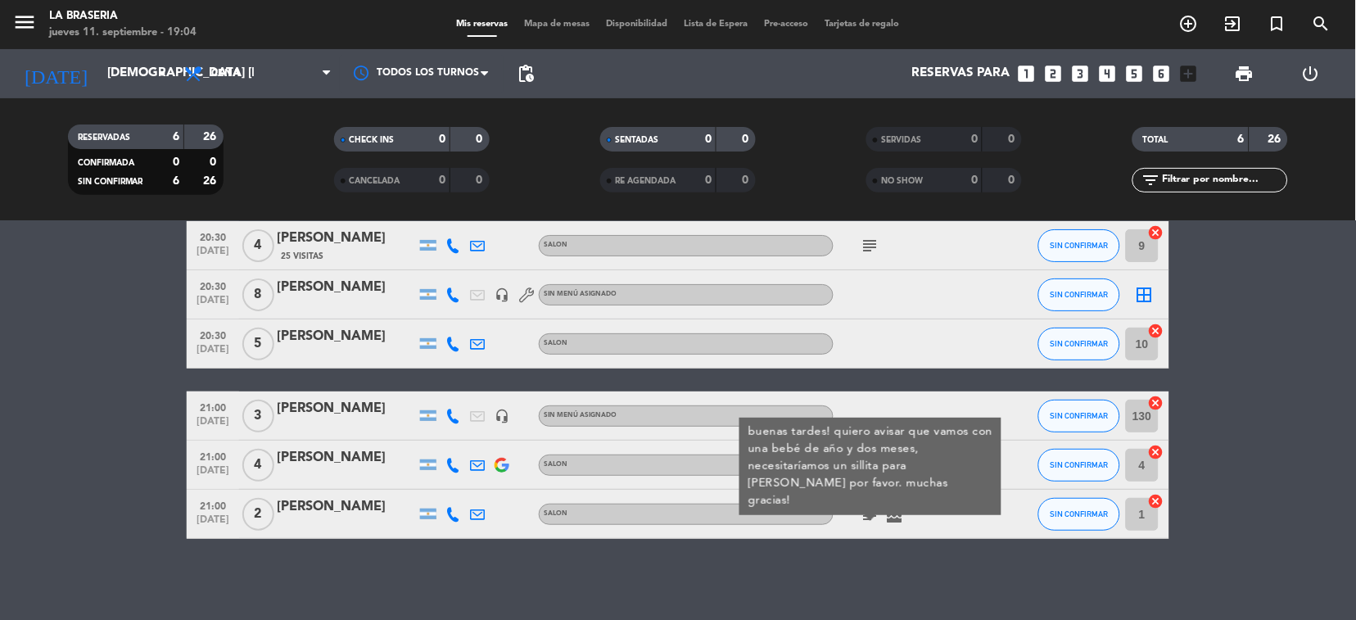  What do you see at coordinates (123, 33) in the screenshot?
I see `div: jueves 11. septiembre - 19:04` at bounding box center [123, 33].